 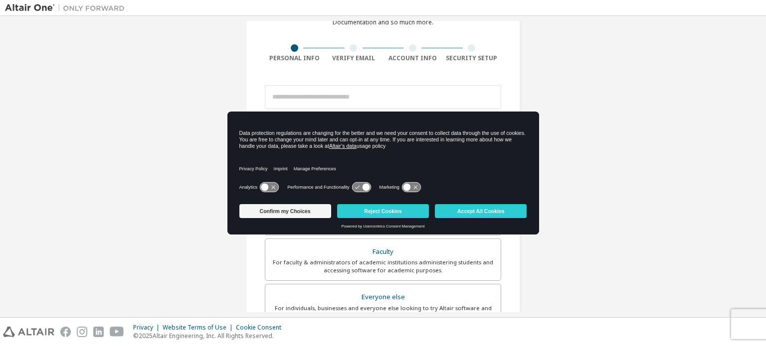 I want to click on img: youtube.svg, so click(x=117, y=332).